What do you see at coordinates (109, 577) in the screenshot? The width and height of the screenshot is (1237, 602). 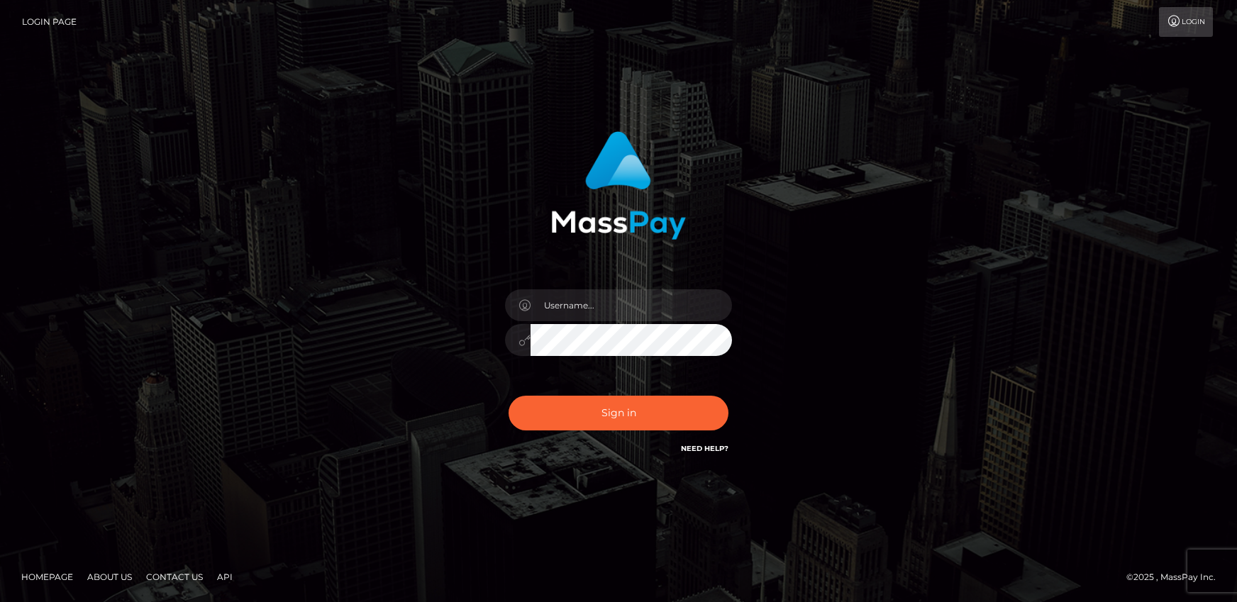 I see `a: About Us` at bounding box center [109, 577].